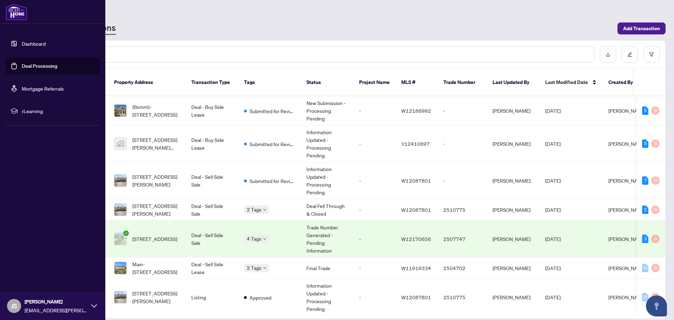 Image resolution: width=674 pixels, height=320 pixels. Describe the element at coordinates (58, 111) in the screenshot. I see `span: rLearning` at that location.